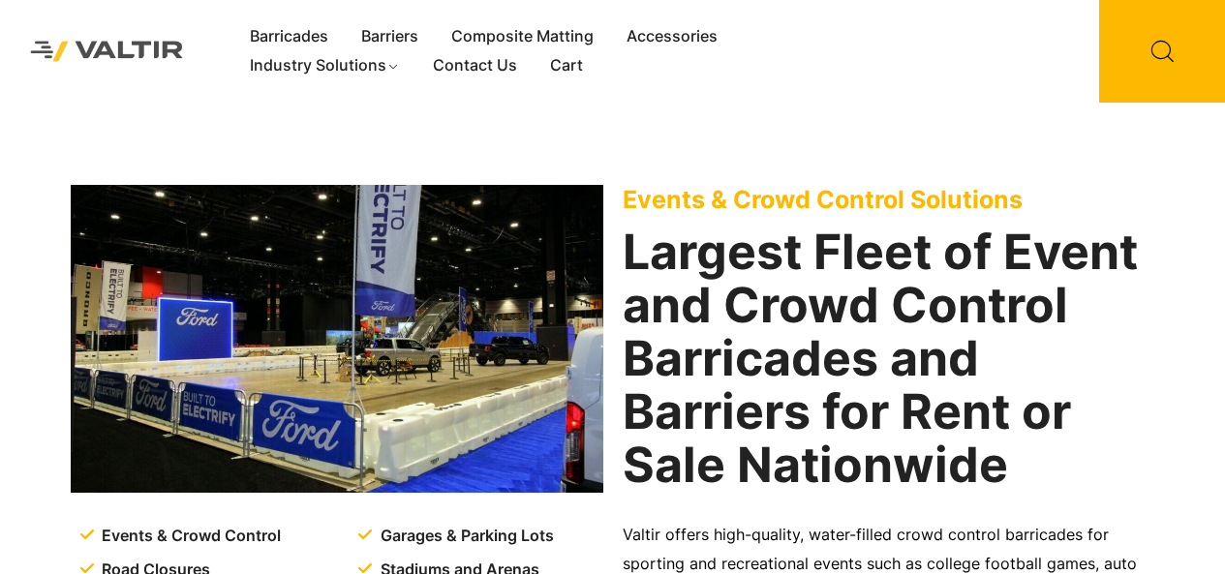 This screenshot has height=574, width=1225. What do you see at coordinates (389, 37) in the screenshot?
I see `a: Barriers` at bounding box center [389, 37].